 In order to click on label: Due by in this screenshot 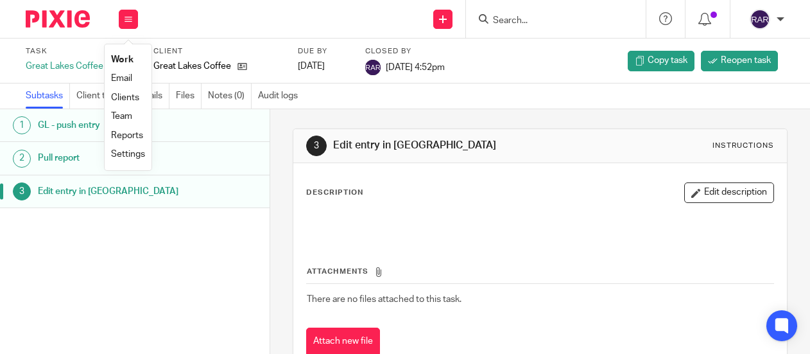, I will do `click(324, 51)`.